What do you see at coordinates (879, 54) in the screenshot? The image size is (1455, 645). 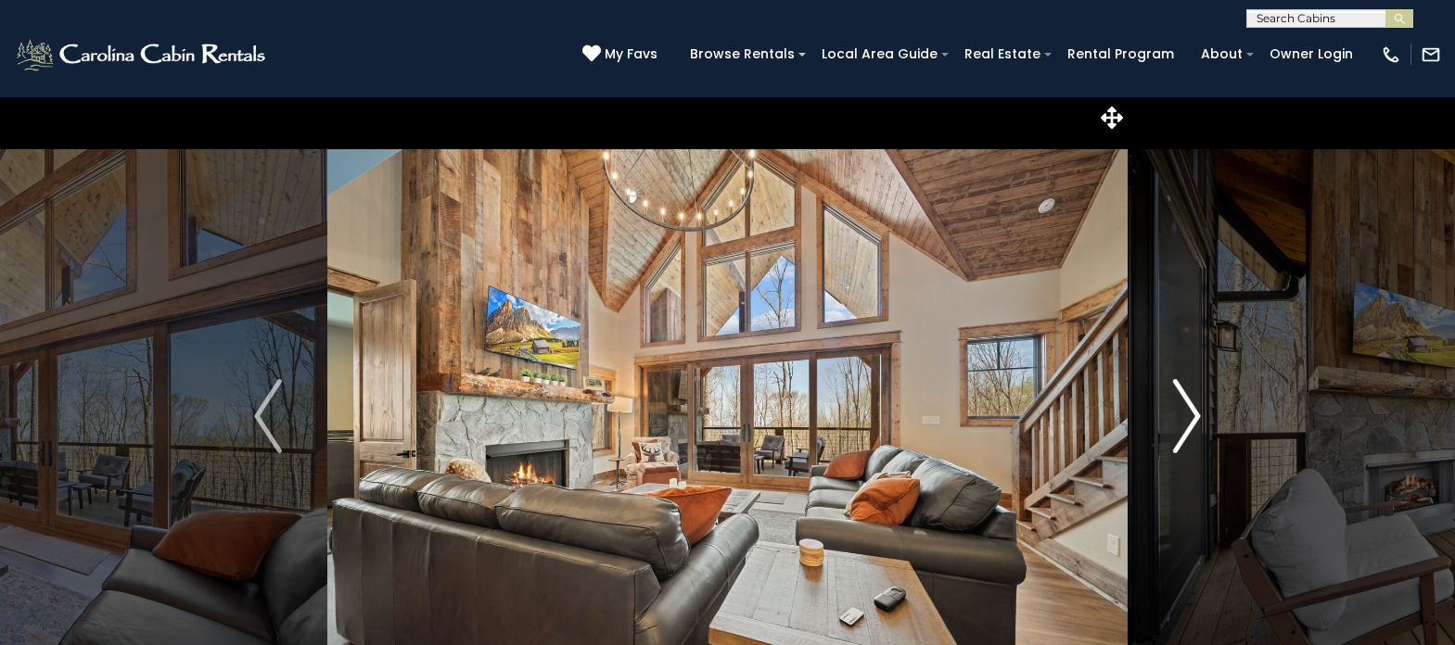 I see `a: Local Area Guide` at bounding box center [879, 54].